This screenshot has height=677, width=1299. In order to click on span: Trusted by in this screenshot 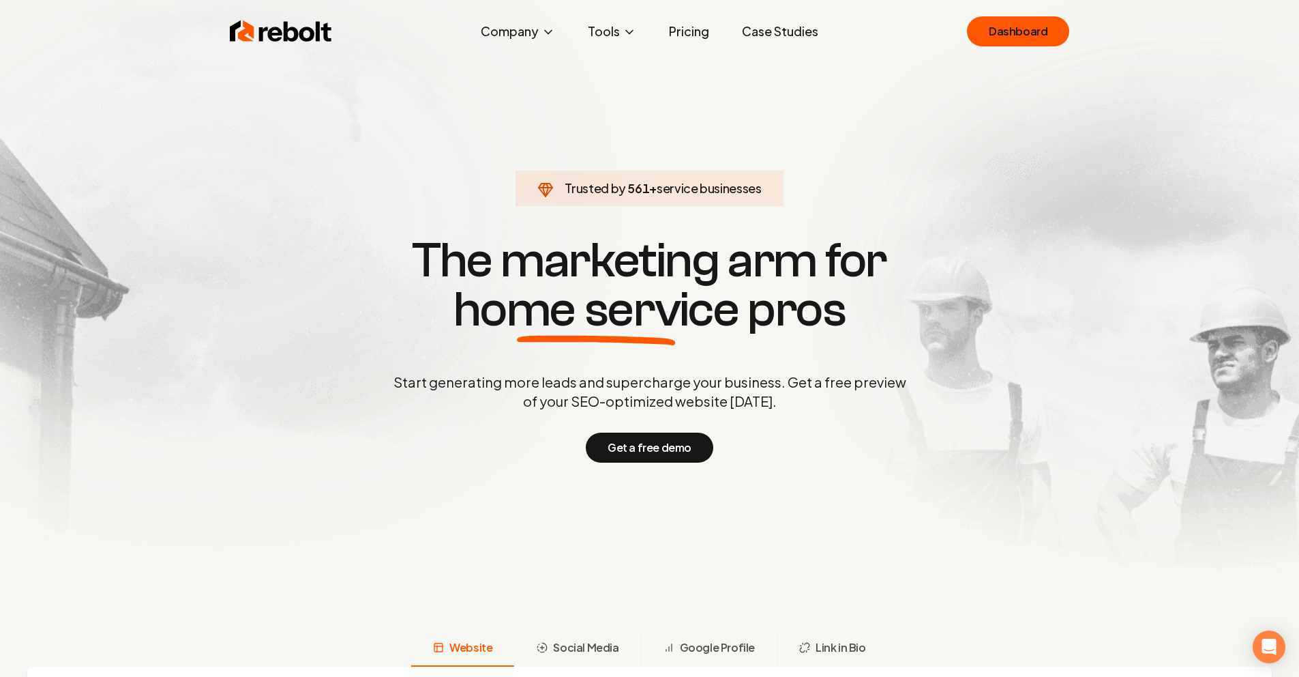, I will do `click(595, 188)`.